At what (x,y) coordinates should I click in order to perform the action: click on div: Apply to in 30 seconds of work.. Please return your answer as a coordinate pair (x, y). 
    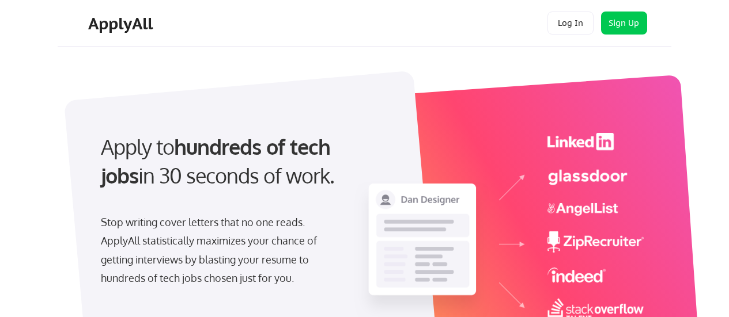
    Looking at the image, I should click on (242, 161).